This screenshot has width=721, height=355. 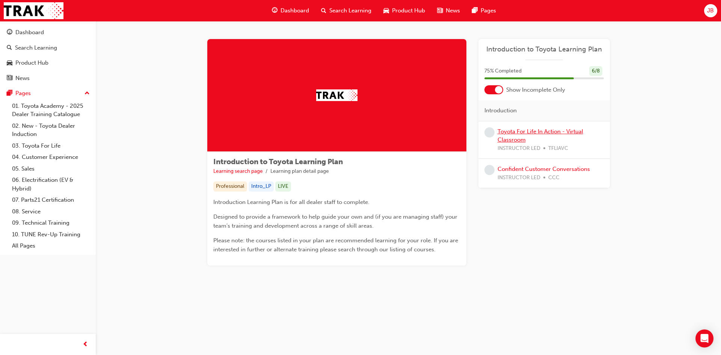 I want to click on a: 09. Technical Training, so click(x=51, y=223).